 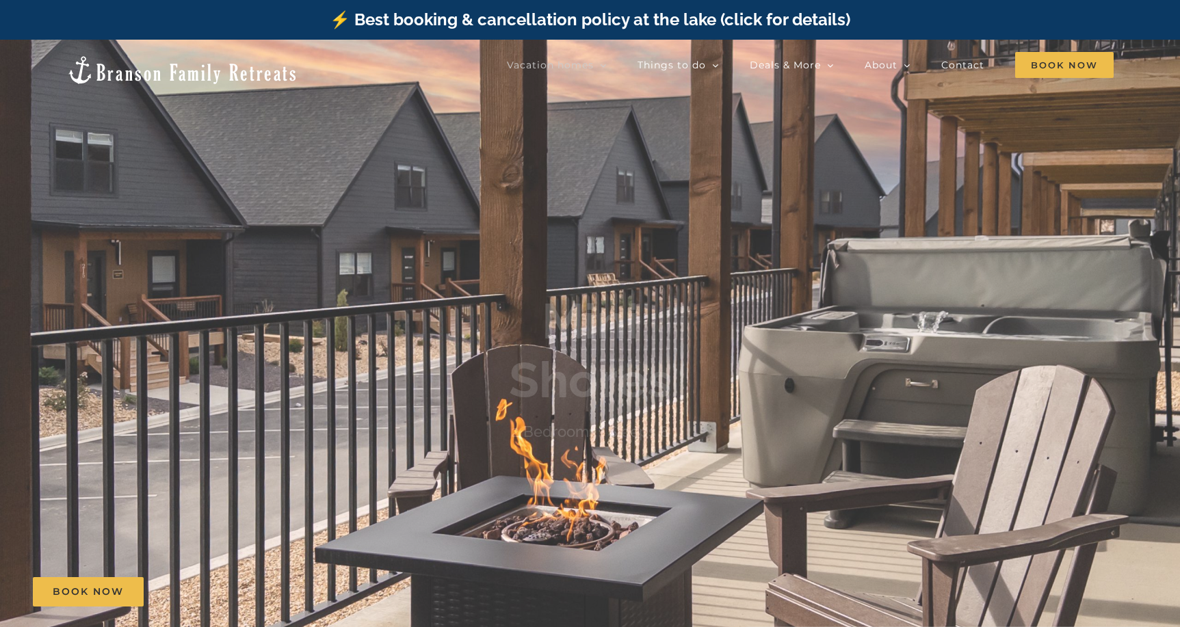 What do you see at coordinates (557, 65) in the screenshot?
I see `a: Vacation homes` at bounding box center [557, 65].